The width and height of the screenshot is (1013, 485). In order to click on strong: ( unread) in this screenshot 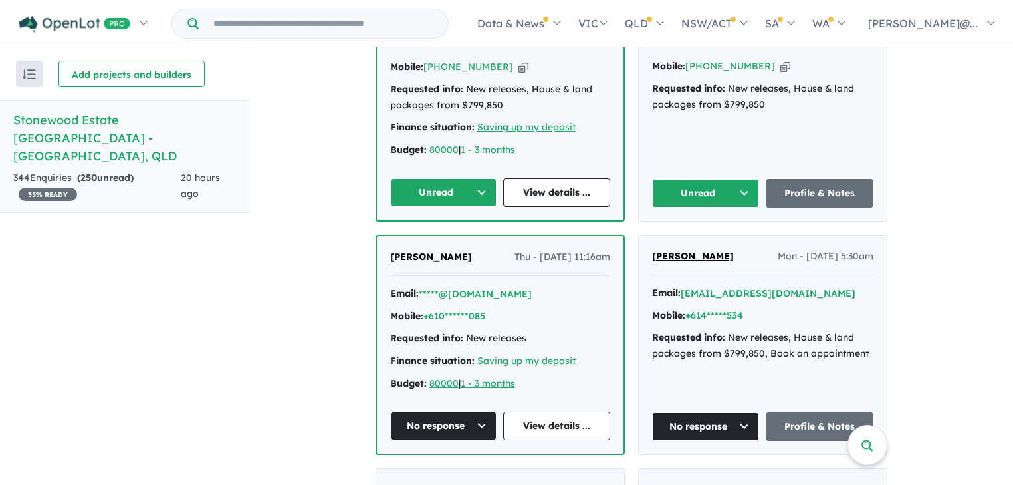, I will do `click(105, 177)`.